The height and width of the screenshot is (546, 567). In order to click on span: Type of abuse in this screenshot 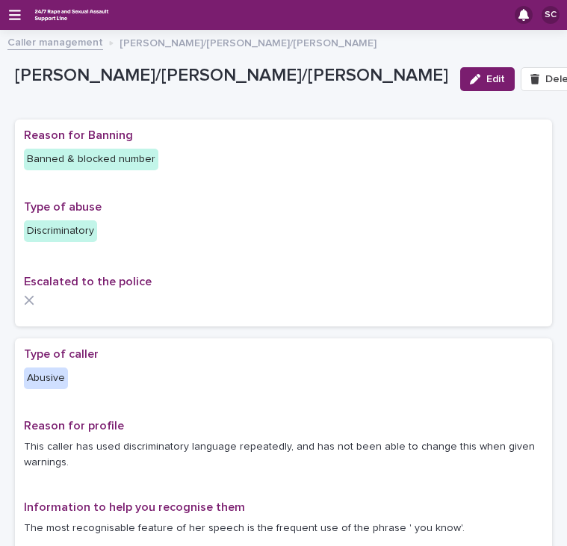, I will do `click(63, 207)`.